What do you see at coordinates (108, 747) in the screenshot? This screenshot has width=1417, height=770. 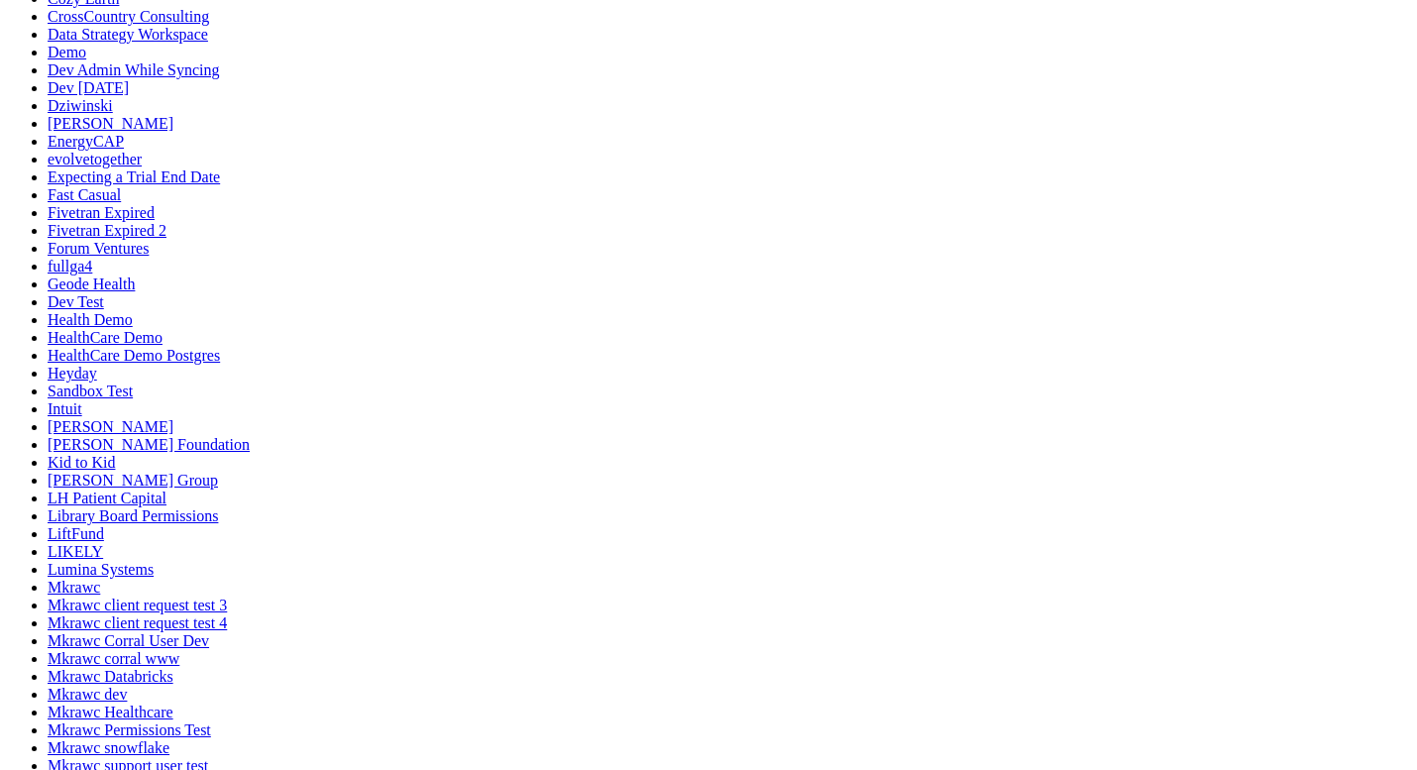 I see `a: Mkrawc snowflake` at bounding box center [108, 747].